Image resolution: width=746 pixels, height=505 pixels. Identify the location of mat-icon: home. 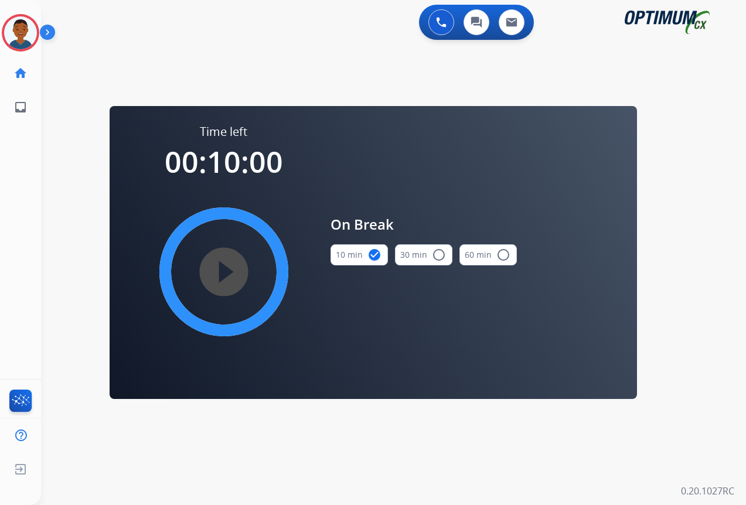
(21, 73).